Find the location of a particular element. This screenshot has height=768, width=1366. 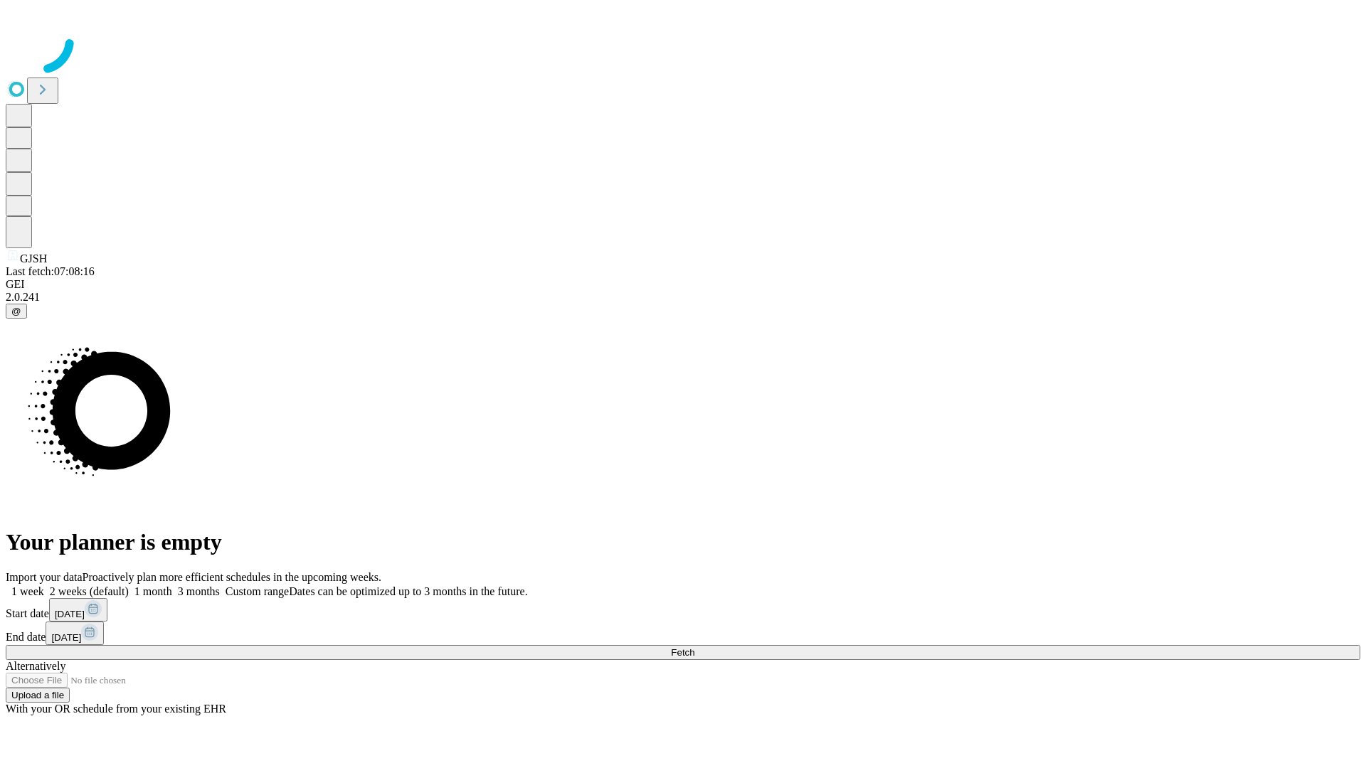

span: Custom range is located at coordinates (257, 591).